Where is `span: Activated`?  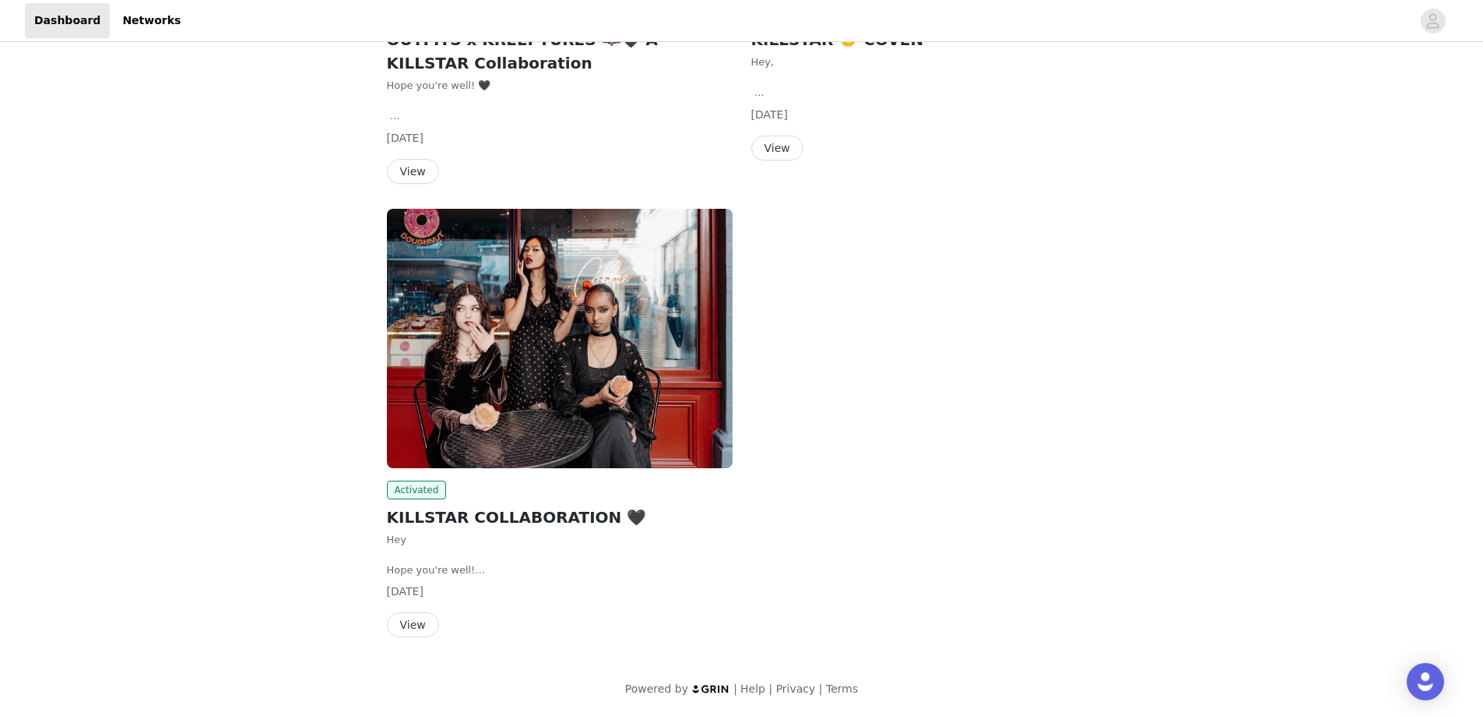
span: Activated is located at coordinates (417, 490).